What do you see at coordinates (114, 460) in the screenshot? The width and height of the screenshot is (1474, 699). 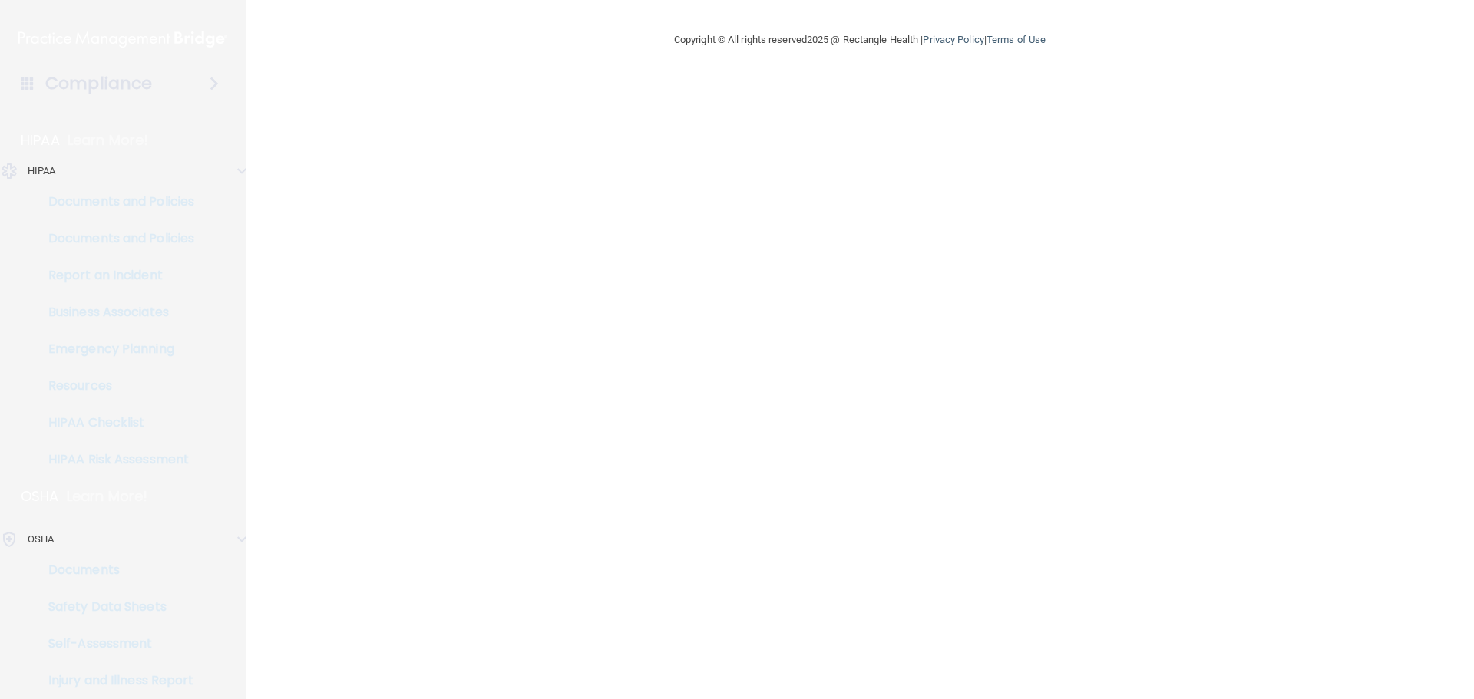 I see `p: HIPAA Risk Assessment` at bounding box center [114, 460].